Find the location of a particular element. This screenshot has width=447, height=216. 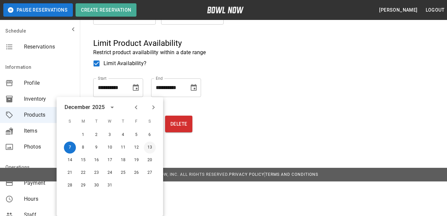

button: Choose date, selected date is Dec 7, 2024 is located at coordinates (194, 88).